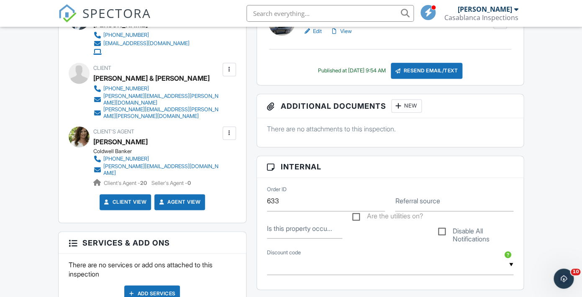 The height and width of the screenshot is (297, 582). I want to click on h3: Additional Documents, so click(390, 106).